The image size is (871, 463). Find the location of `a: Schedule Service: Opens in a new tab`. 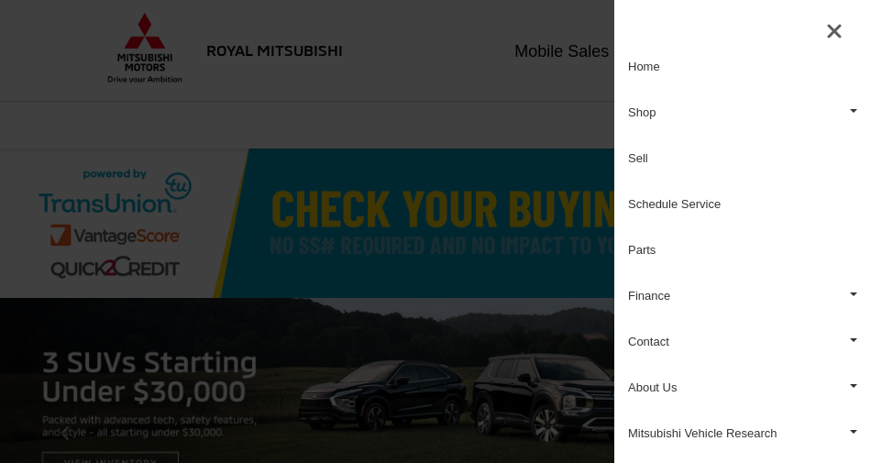

a: Schedule Service: Opens in a new tab is located at coordinates (743, 205).